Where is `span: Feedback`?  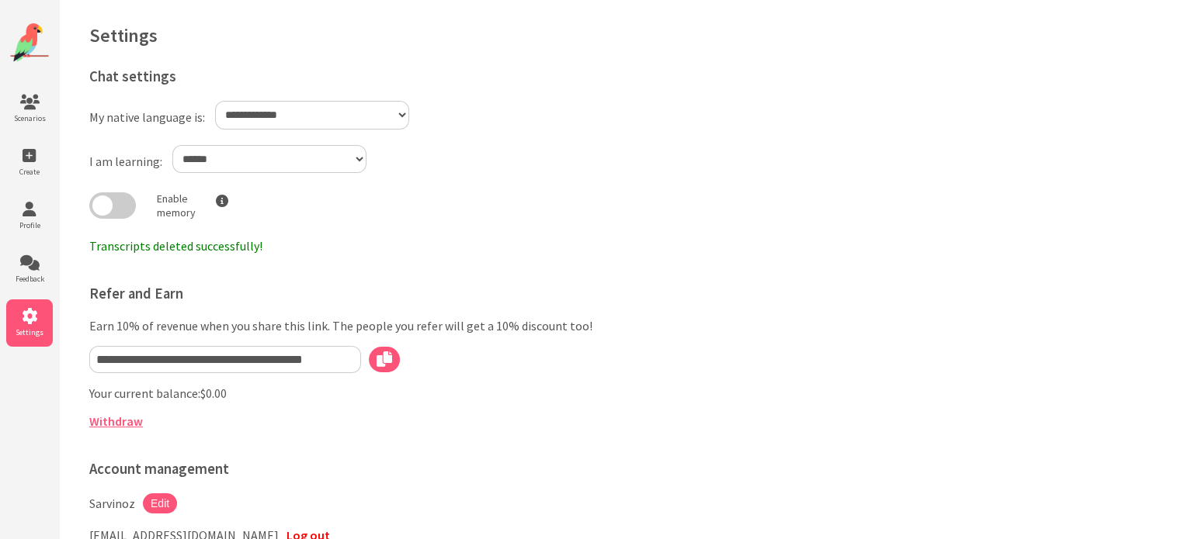
span: Feedback is located at coordinates (29, 279).